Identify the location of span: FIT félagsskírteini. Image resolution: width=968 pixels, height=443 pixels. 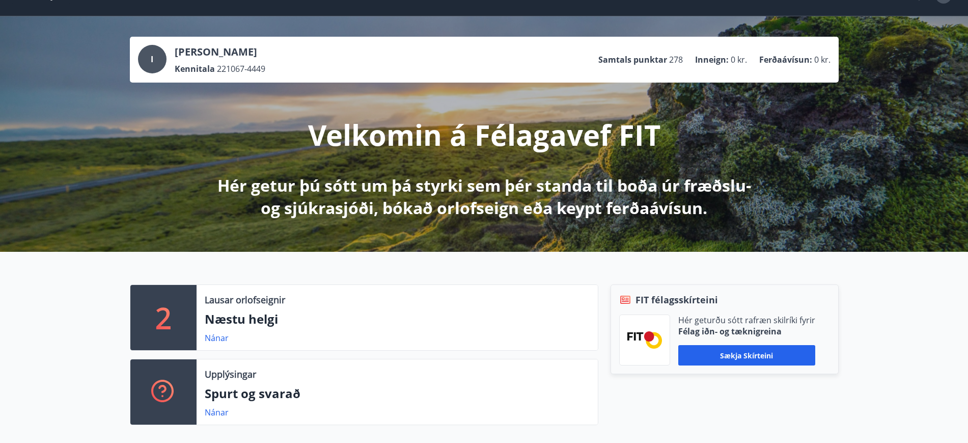
(677, 299).